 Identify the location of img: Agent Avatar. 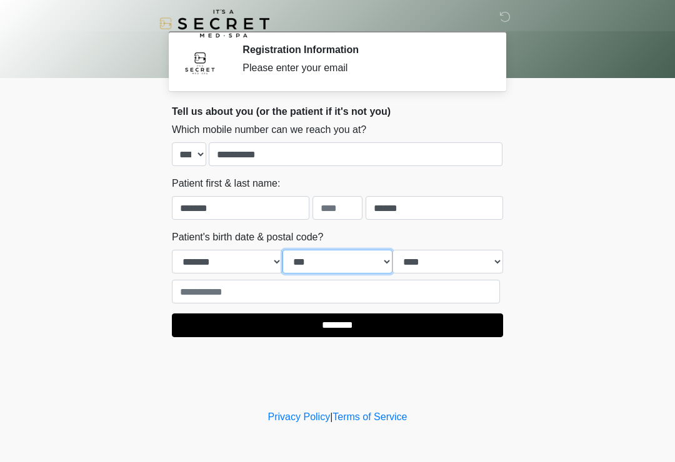
(200, 62).